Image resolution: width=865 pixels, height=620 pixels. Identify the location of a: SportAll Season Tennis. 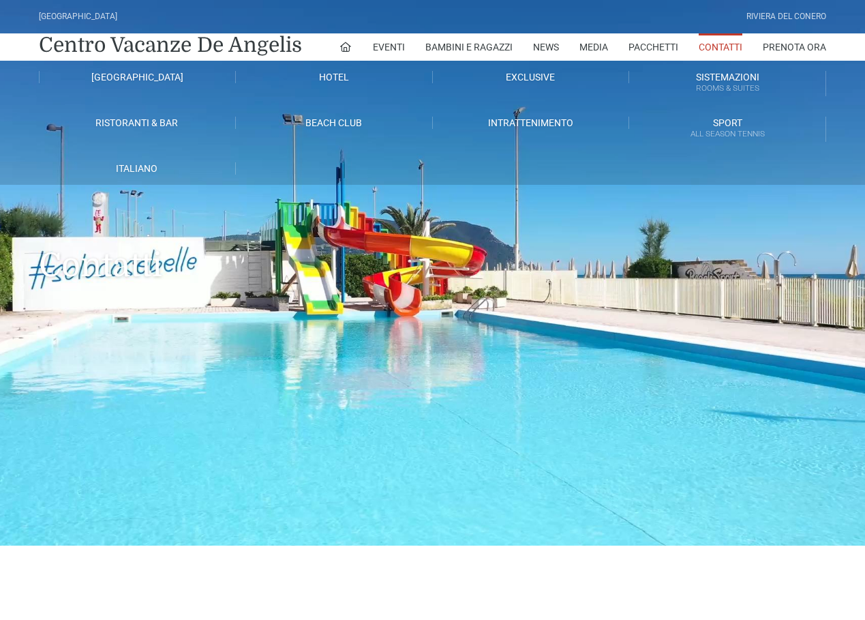
(727, 129).